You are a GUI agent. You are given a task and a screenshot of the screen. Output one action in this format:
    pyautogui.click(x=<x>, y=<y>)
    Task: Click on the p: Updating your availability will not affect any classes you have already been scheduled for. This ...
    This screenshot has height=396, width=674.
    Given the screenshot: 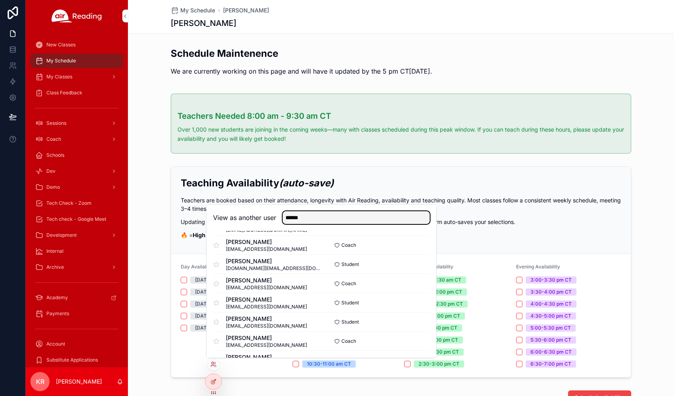 What is the action you would take?
    pyautogui.click(x=401, y=222)
    